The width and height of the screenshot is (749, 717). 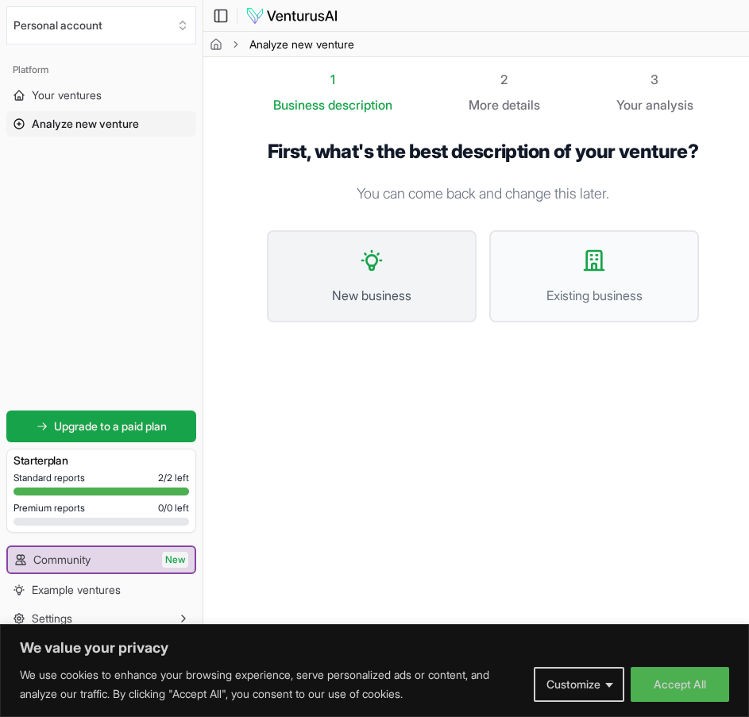 I want to click on div: 3, so click(x=655, y=79).